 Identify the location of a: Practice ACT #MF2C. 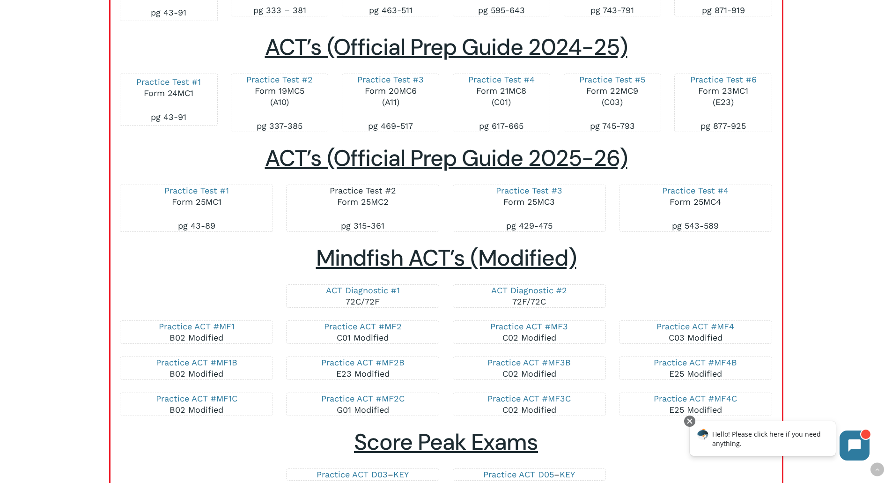
(363, 398).